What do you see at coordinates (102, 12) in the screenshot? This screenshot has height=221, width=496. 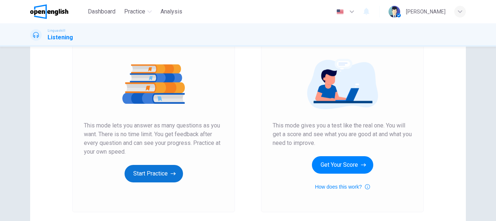 I see `a: Dashboard` at bounding box center [102, 12].